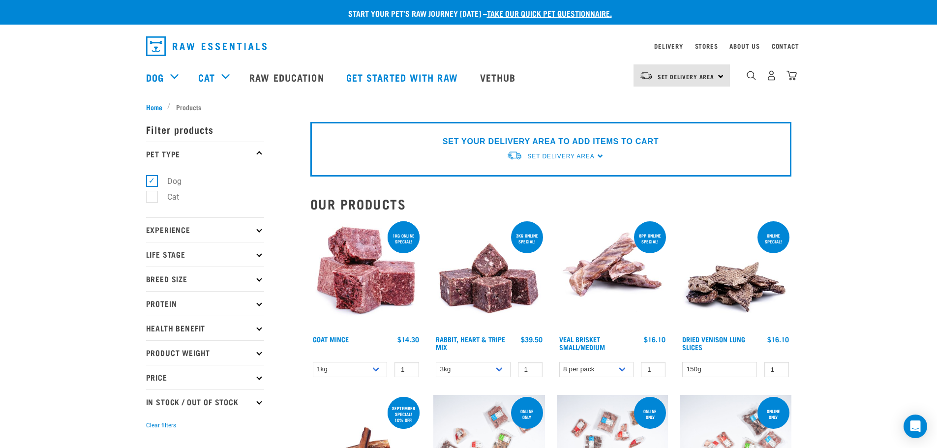 This screenshot has width=937, height=448. Describe the element at coordinates (582, 343) in the screenshot. I see `a: Veal Brisket Small/Medium` at that location.